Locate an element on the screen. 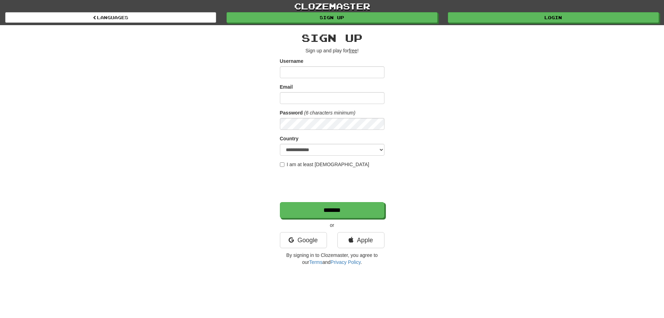 This screenshot has width=664, height=318. a: Languages is located at coordinates (110, 17).